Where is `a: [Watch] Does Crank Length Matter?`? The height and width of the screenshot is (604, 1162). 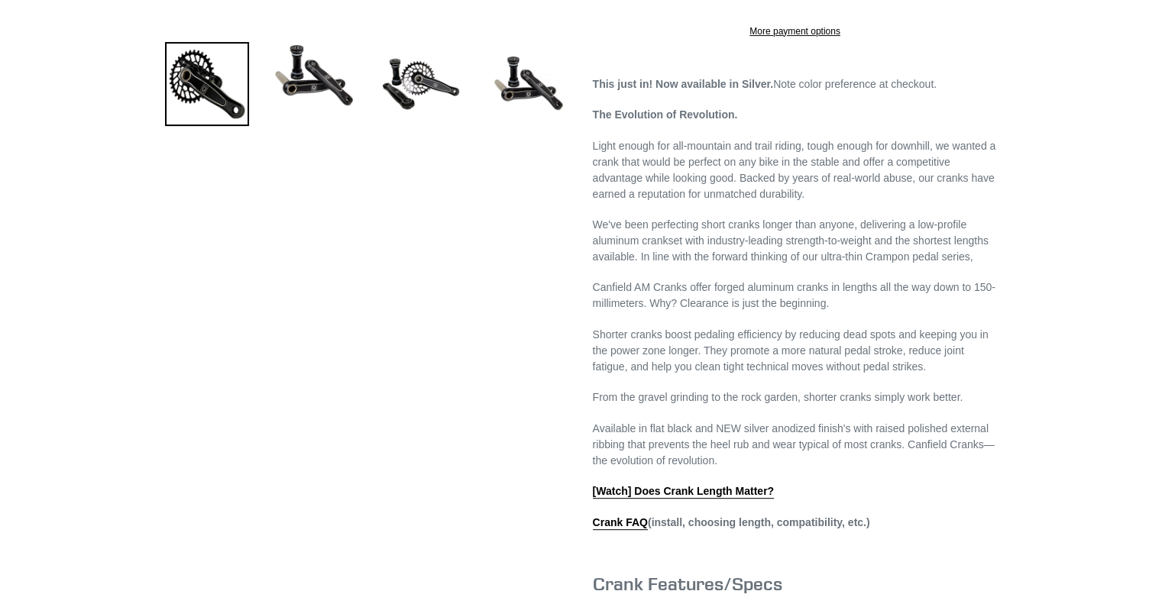 a: [Watch] Does Crank Length Matter? is located at coordinates (684, 492).